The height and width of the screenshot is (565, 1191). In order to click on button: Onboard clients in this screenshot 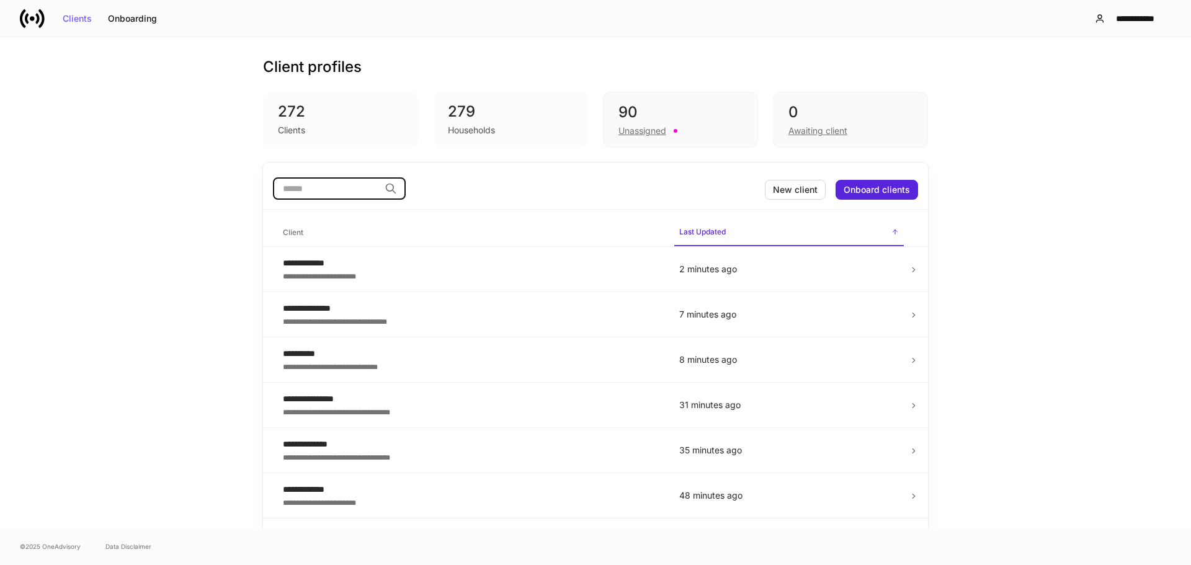, I will do `click(876, 190)`.